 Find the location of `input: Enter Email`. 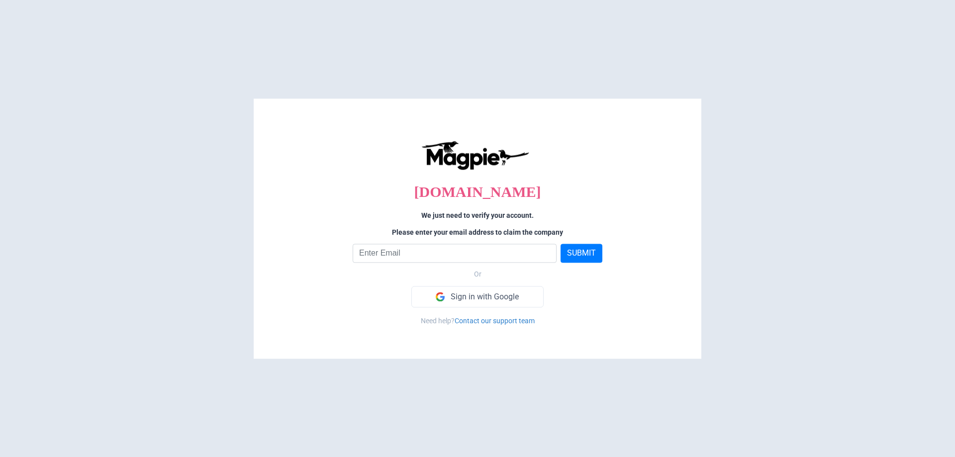

input: Enter Email is located at coordinates (455, 254).